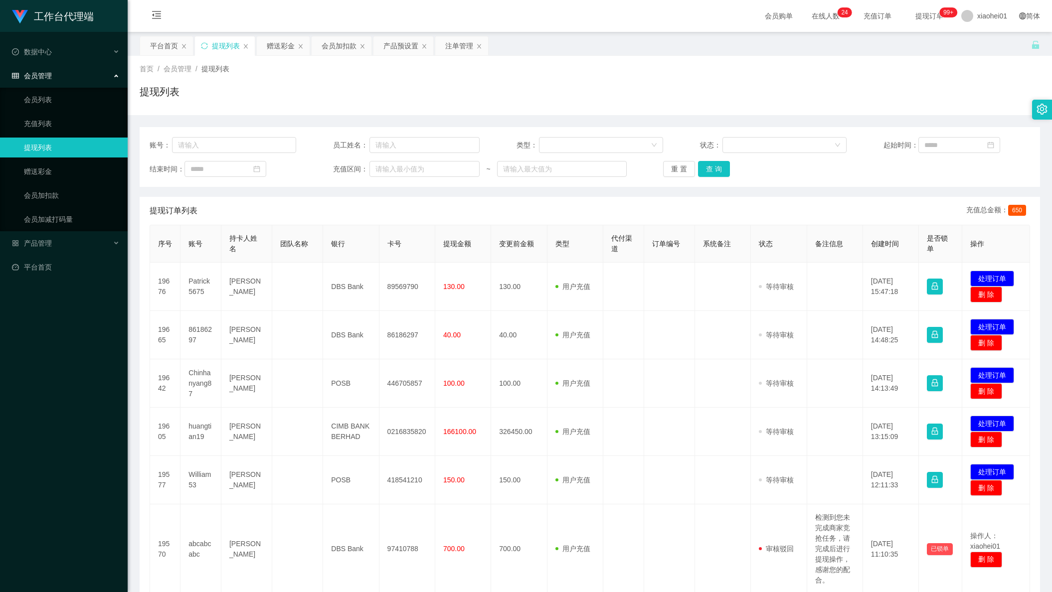 The height and width of the screenshot is (592, 1052). Describe the element at coordinates (201, 287) in the screenshot. I see `td: Patrick5675` at that location.